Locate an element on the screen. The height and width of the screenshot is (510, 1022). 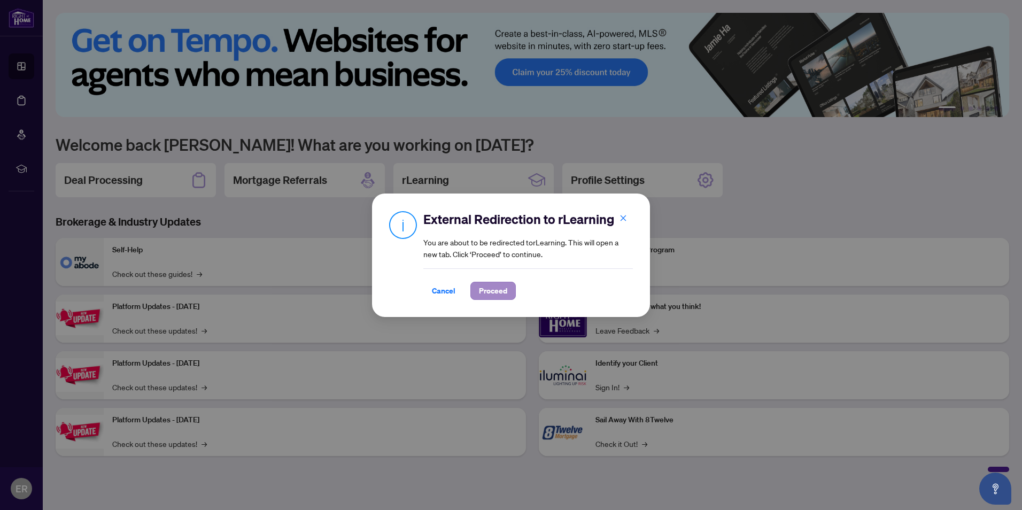
img: Info Icon is located at coordinates (403, 225).